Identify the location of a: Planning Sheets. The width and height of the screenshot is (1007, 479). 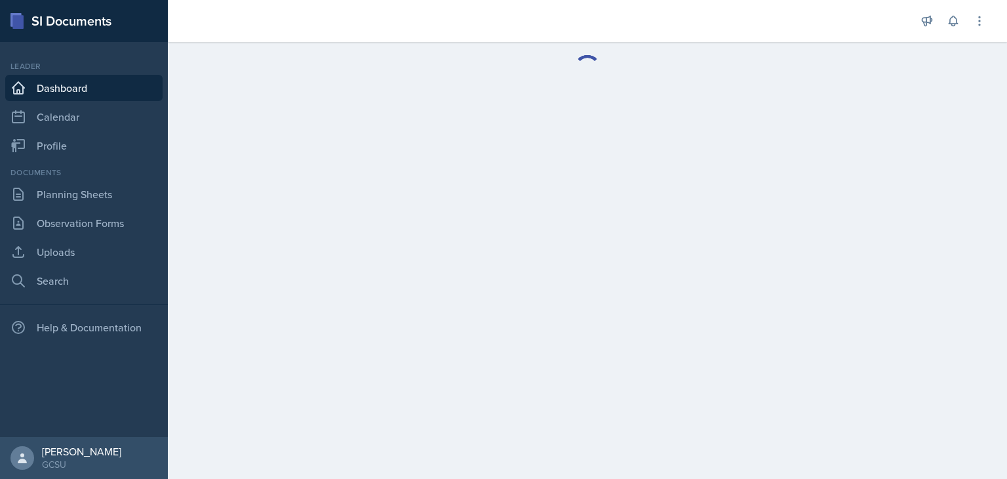
(84, 194).